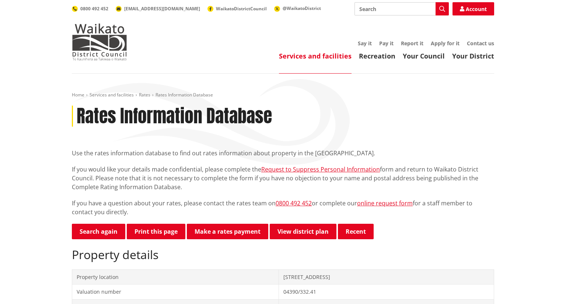 This screenshot has height=304, width=566. What do you see at coordinates (283, 178) in the screenshot?
I see `p: If you would like your details made confidential, please complete the form and return to Waikato ...` at bounding box center [283, 178].